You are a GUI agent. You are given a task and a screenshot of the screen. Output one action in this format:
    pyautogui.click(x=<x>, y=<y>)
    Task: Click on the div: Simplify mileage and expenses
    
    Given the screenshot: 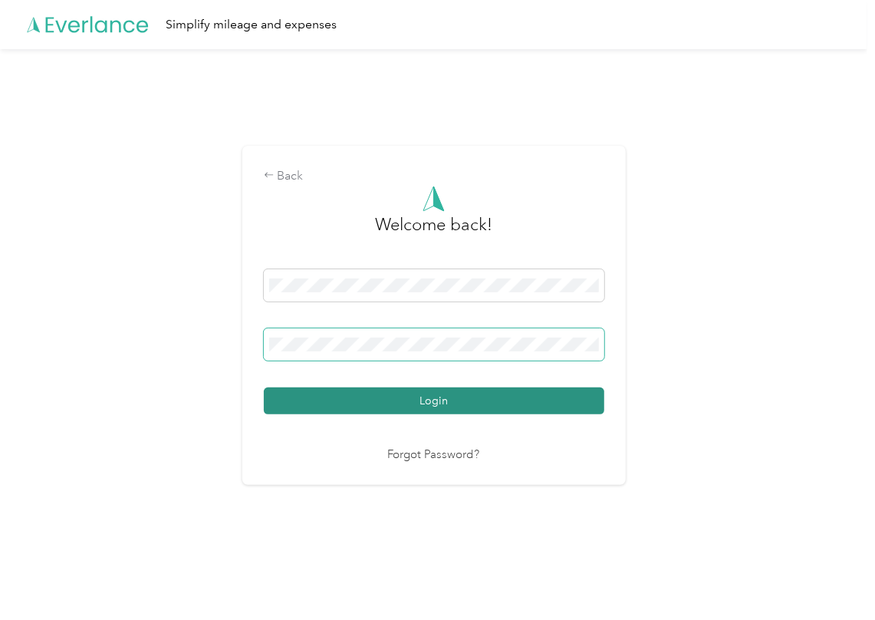 What is the action you would take?
    pyautogui.click(x=251, y=25)
    